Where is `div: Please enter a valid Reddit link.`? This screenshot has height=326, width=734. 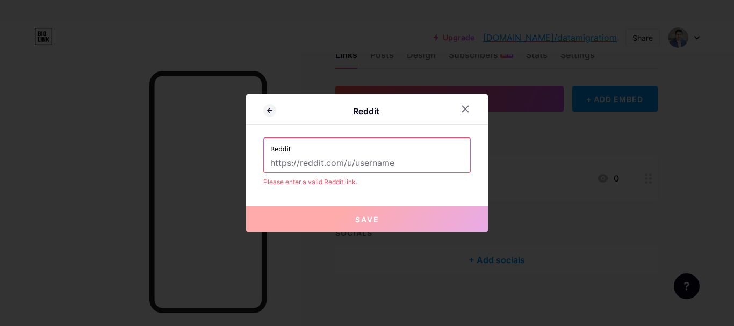
div: Please enter a valid Reddit link. is located at coordinates (367, 182).